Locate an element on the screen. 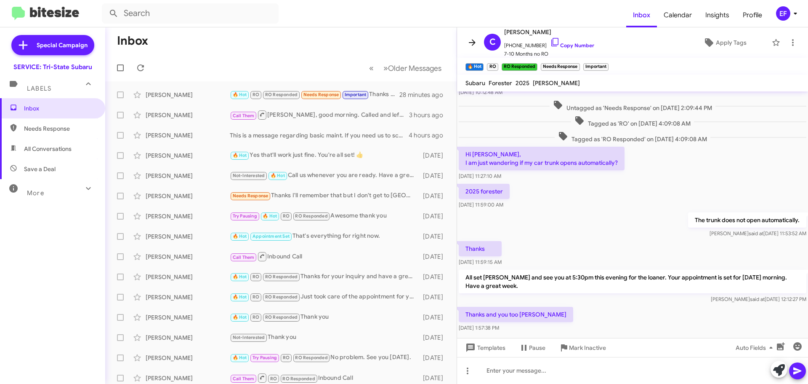  span: More is located at coordinates (35, 193).